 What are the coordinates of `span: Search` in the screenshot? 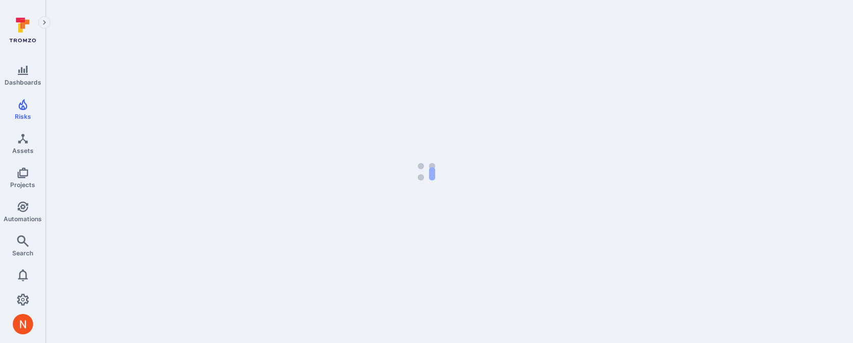 It's located at (22, 253).